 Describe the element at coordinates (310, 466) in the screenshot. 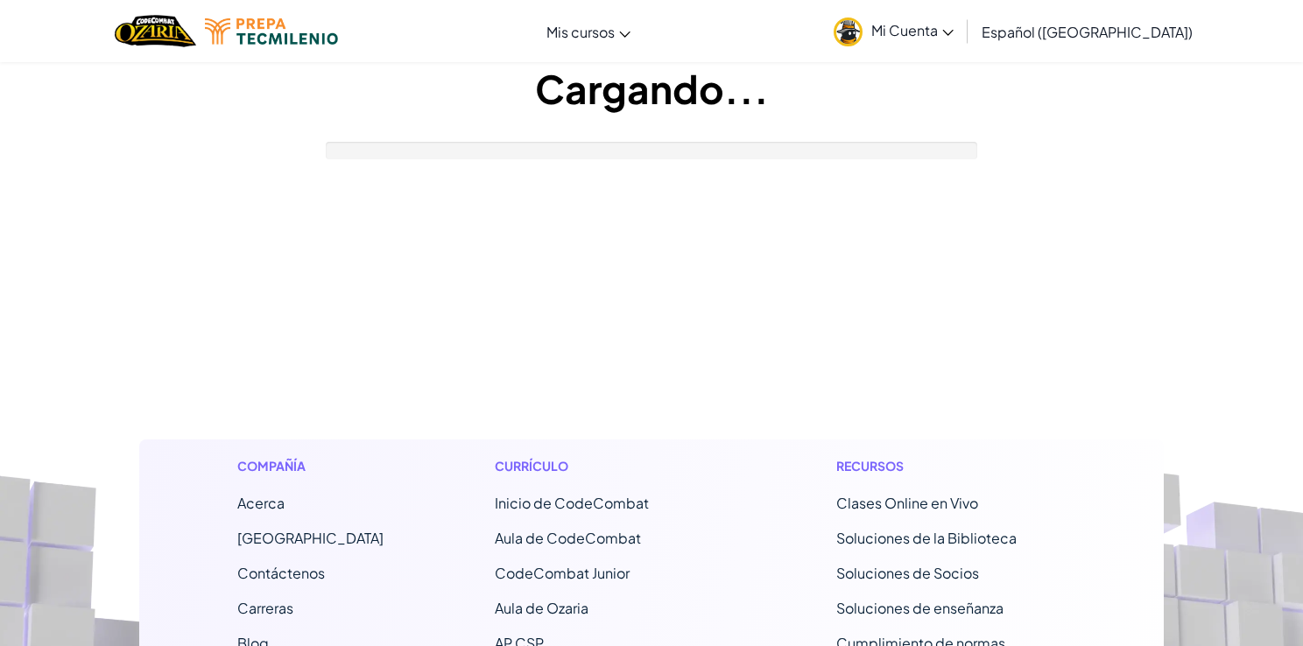

I see `h1: Compañía` at that location.